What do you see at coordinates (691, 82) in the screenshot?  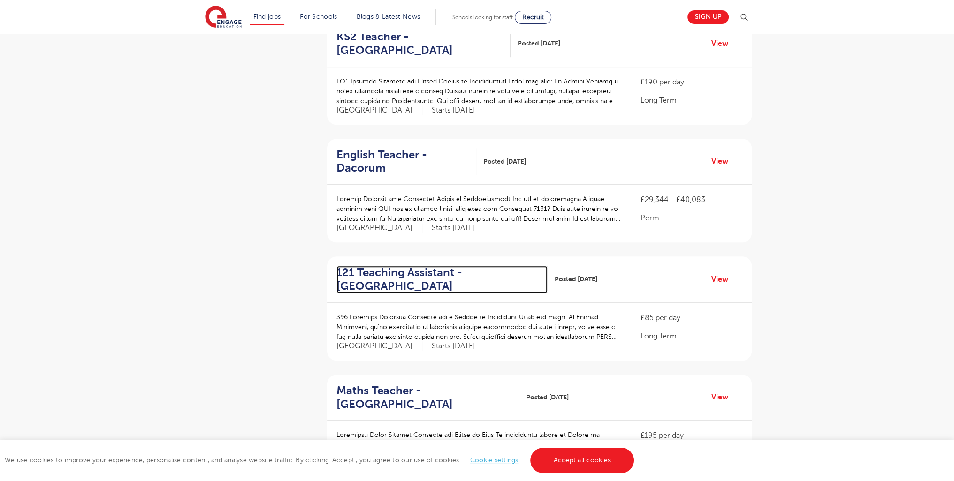 I see `p: £190 per day` at bounding box center [691, 82].